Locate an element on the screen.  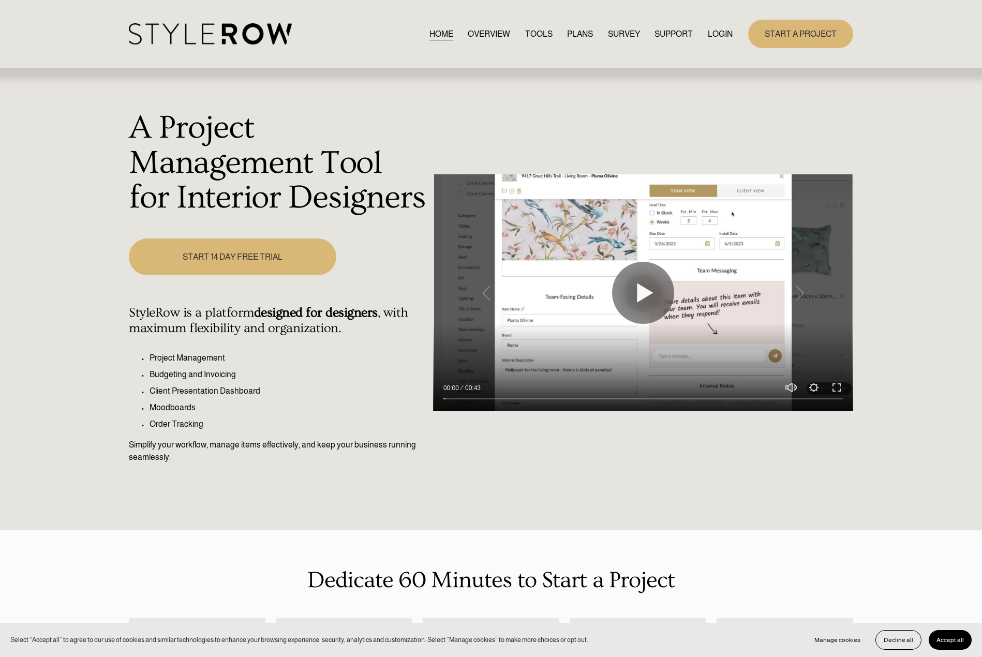
a: PLANS is located at coordinates (580, 34).